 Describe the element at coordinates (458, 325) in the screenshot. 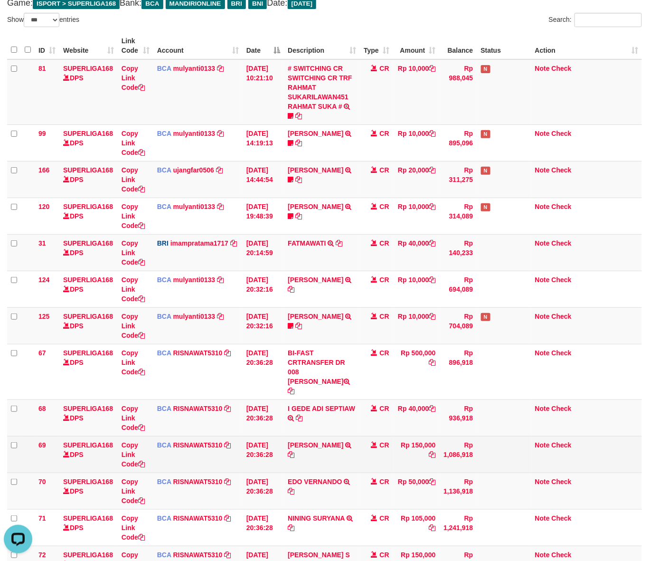

I see `td: Rp 704,089` at that location.